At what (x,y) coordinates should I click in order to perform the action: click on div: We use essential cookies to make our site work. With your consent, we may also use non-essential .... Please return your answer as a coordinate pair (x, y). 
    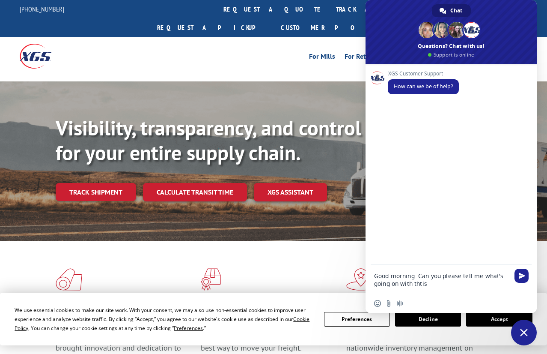
    Looking at the image, I should click on (164, 318).